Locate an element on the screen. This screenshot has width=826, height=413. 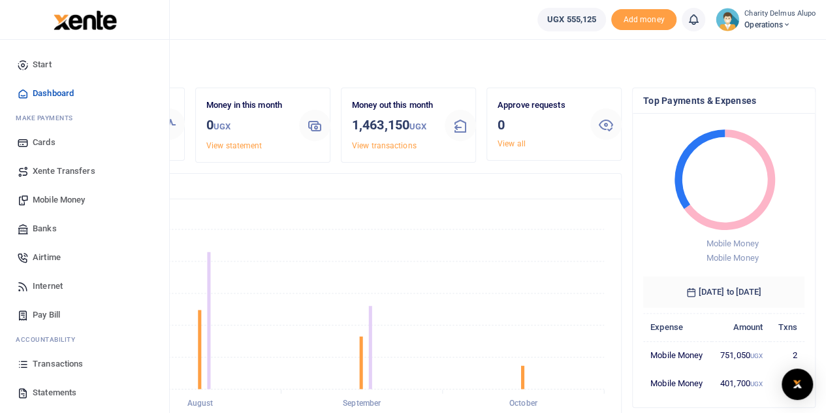
span: Start is located at coordinates (42, 65).